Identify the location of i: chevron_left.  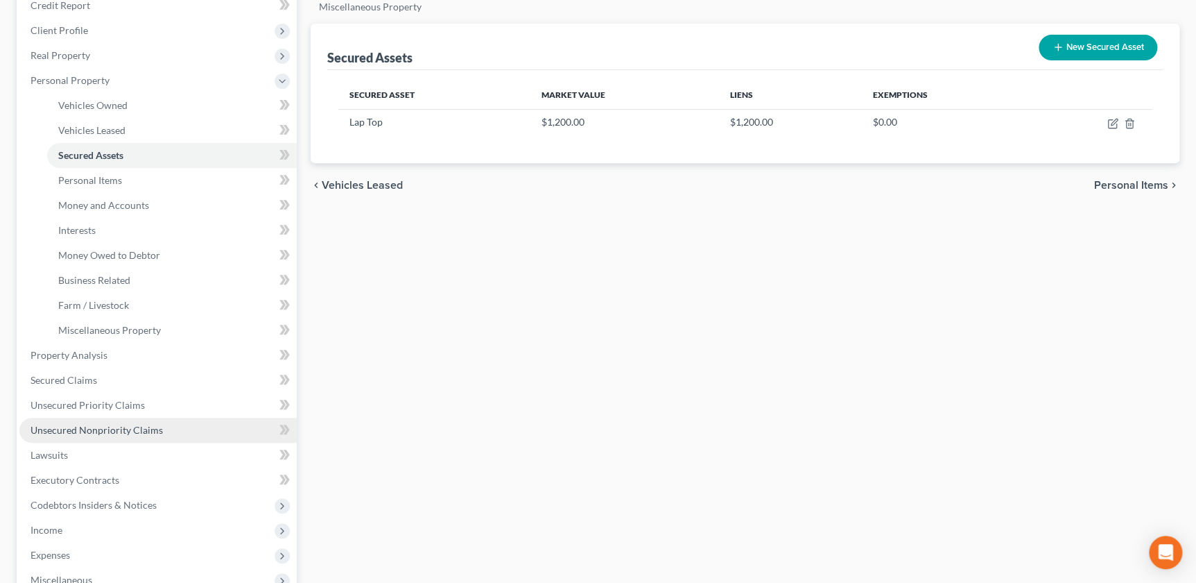
(316, 185).